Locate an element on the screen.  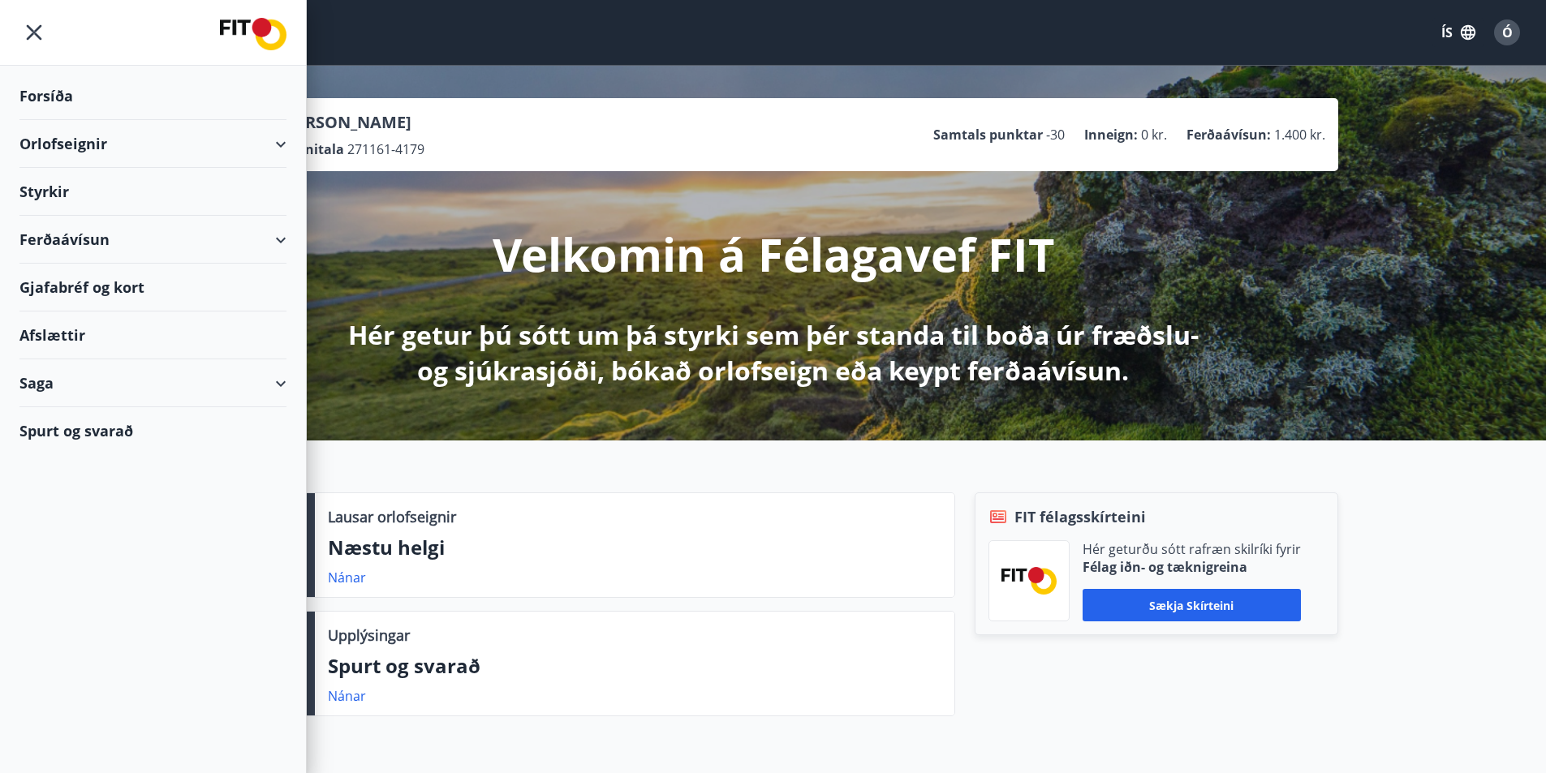
div: Spurt og svarað is located at coordinates (153, 431).